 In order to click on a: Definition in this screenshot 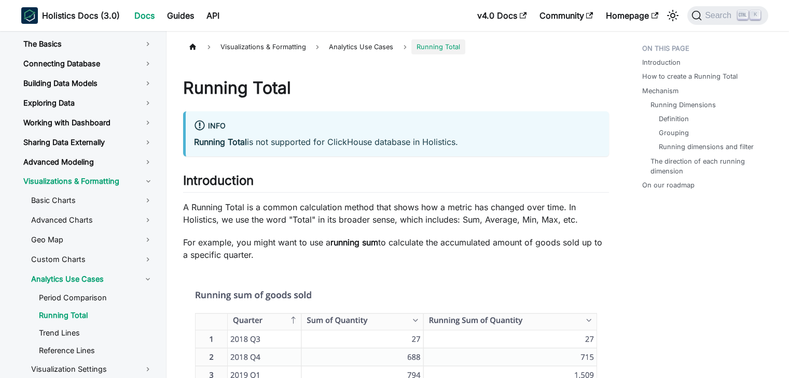, I will do `click(674, 119)`.